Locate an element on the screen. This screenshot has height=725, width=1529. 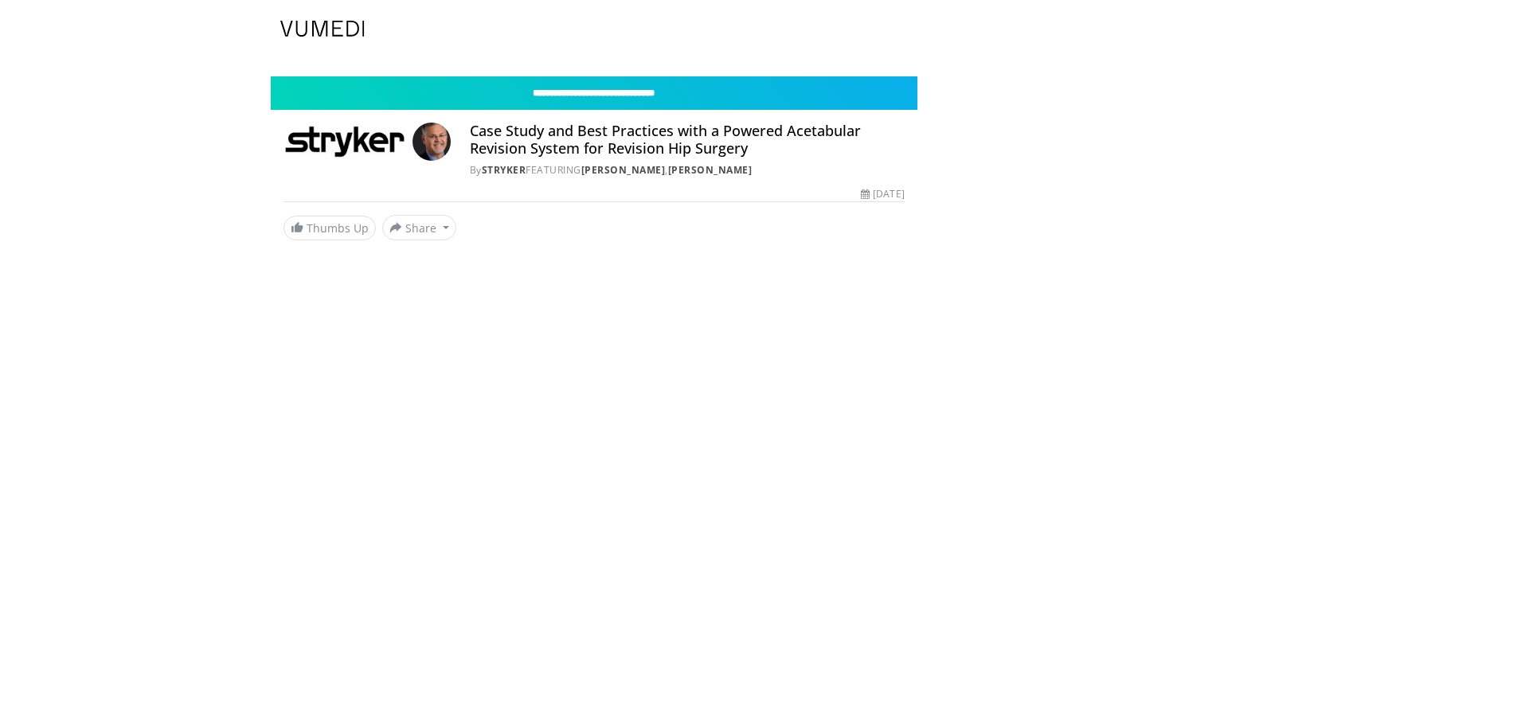
img: Stryker is located at coordinates (345, 142).